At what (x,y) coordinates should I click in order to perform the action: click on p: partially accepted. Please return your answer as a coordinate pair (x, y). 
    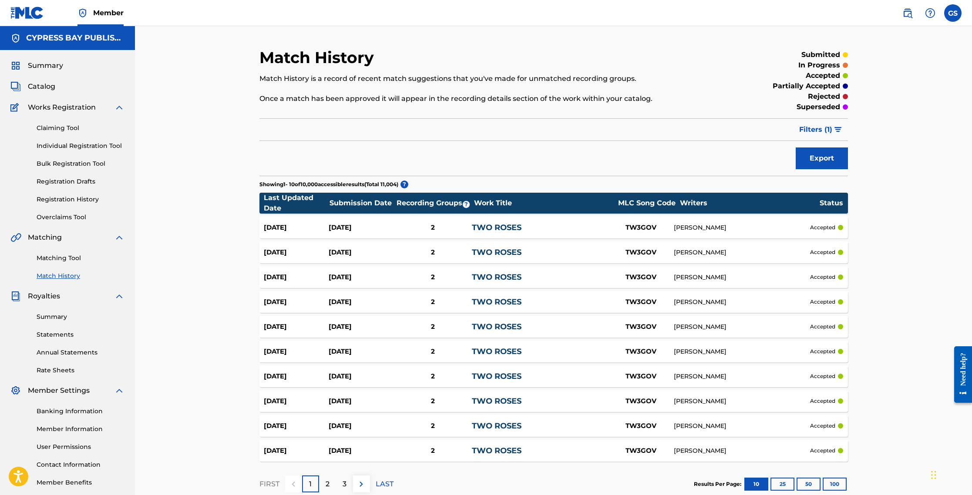
    Looking at the image, I should click on (806, 86).